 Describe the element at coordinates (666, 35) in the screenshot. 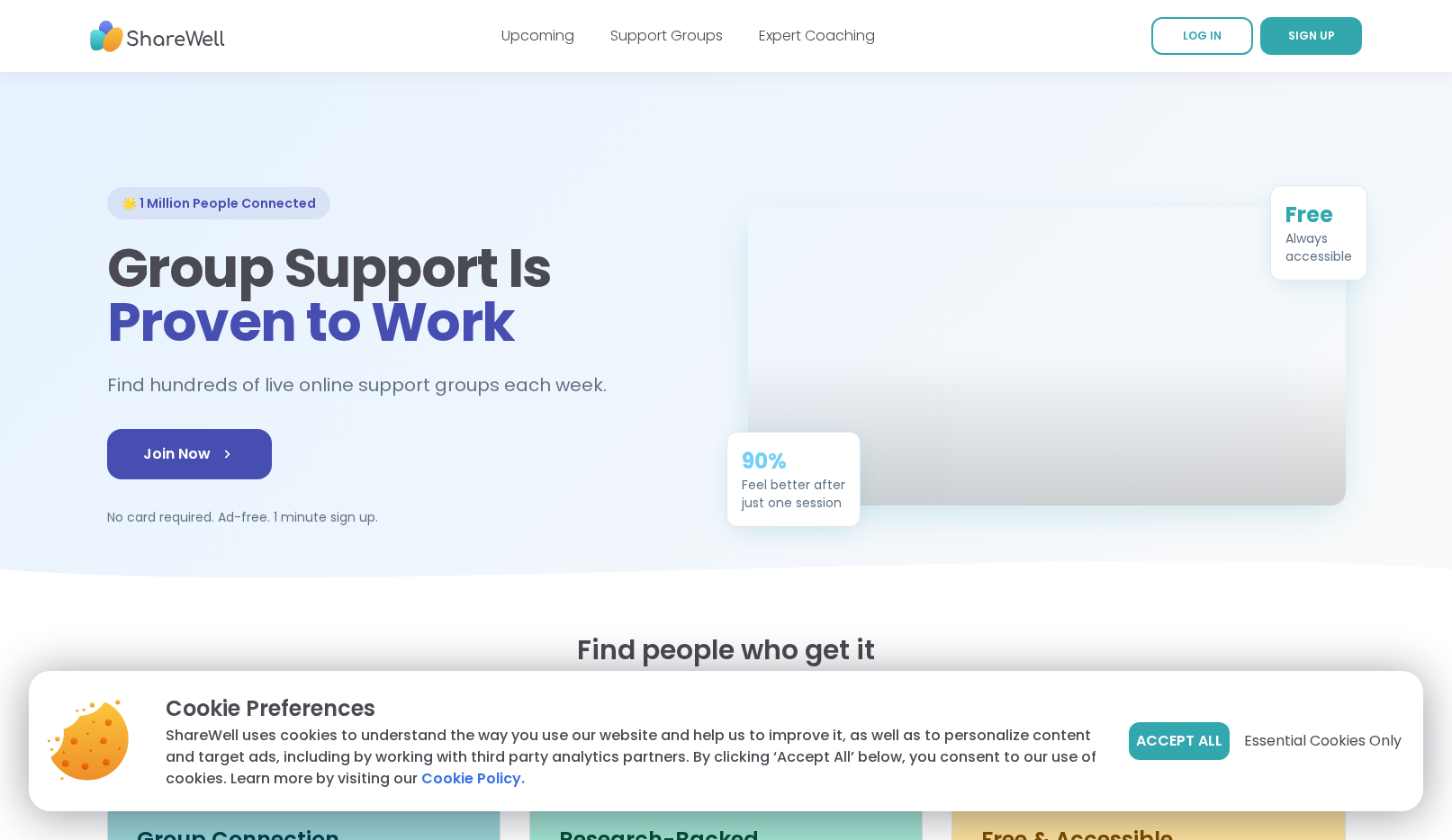

I see `a: Support Groups` at that location.